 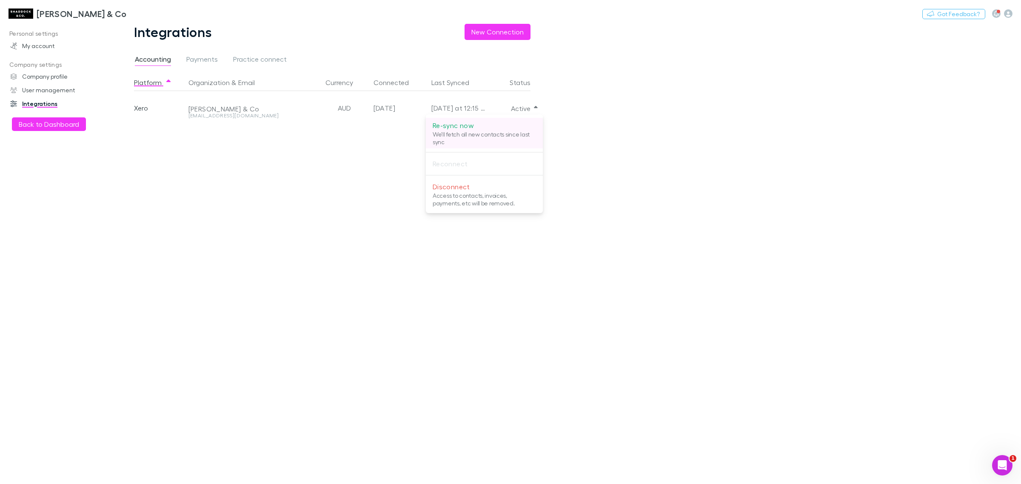 What do you see at coordinates (484, 133) in the screenshot?
I see `li: Re-sync nowWe'll fetch all new contacts since last sync` at bounding box center [484, 133].